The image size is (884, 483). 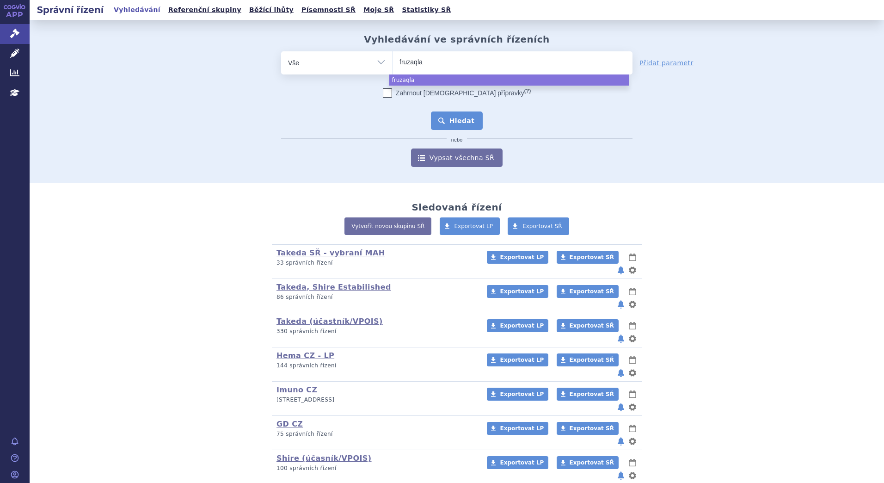 I want to click on a: Vytvořit novou skupinu SŘ, so click(x=388, y=226).